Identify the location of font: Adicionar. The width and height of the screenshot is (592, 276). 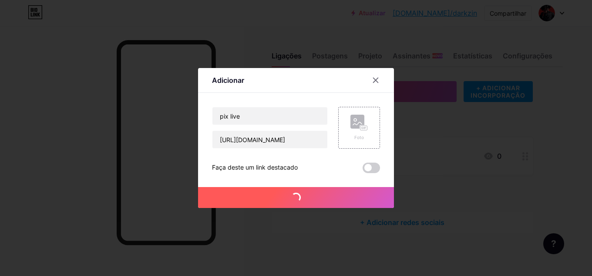
(228, 80).